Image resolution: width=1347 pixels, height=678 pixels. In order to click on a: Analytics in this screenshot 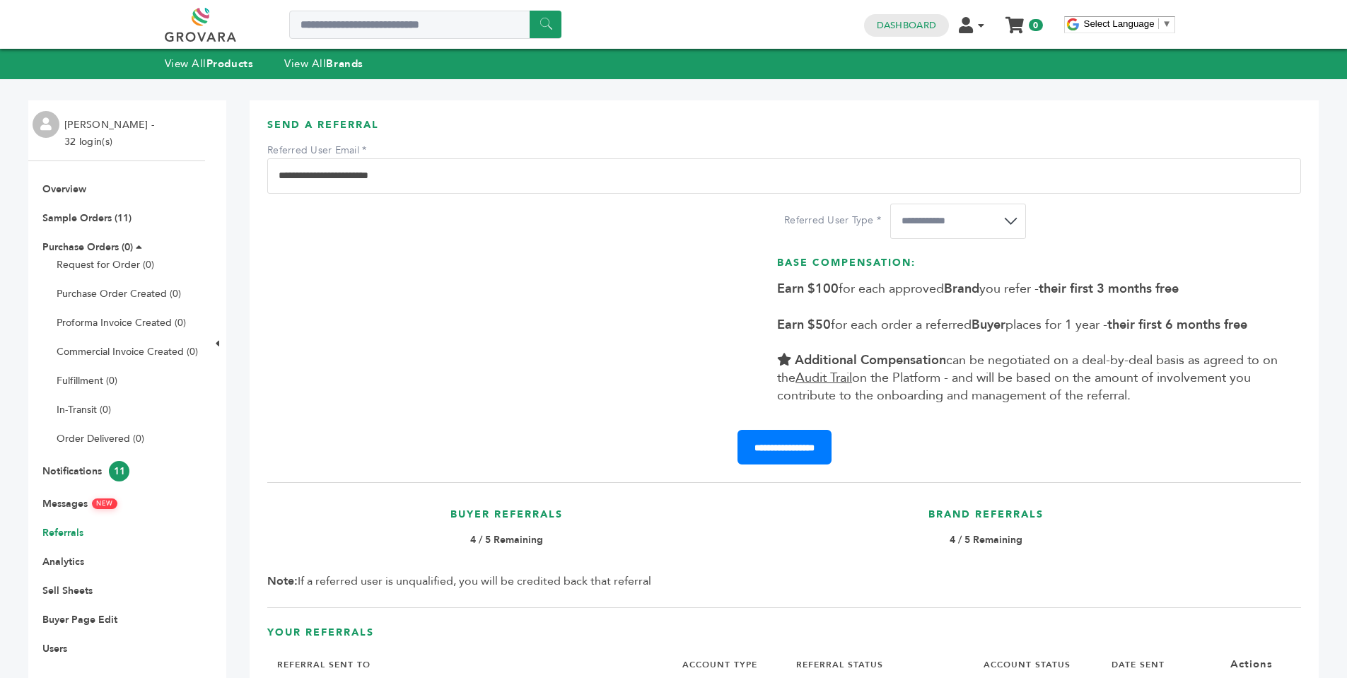, I will do `click(63, 561)`.